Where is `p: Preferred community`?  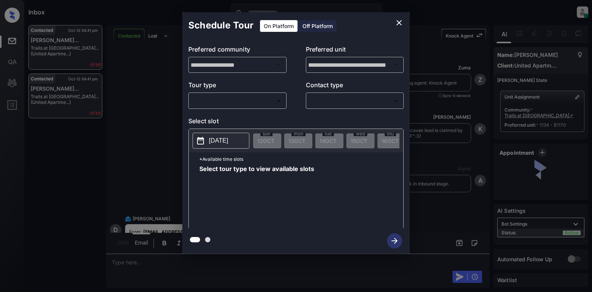 p: Preferred community is located at coordinates (237, 51).